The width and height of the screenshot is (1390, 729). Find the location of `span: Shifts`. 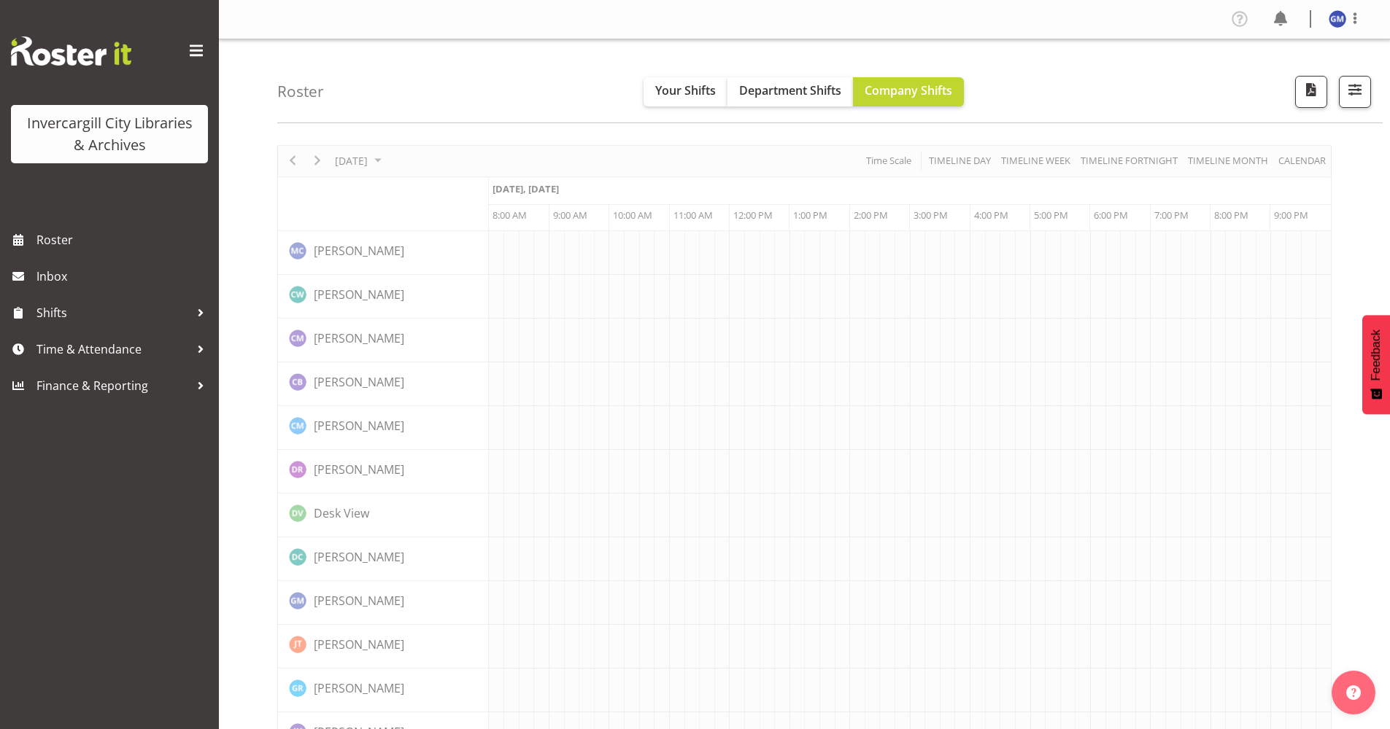

span: Shifts is located at coordinates (113, 313).